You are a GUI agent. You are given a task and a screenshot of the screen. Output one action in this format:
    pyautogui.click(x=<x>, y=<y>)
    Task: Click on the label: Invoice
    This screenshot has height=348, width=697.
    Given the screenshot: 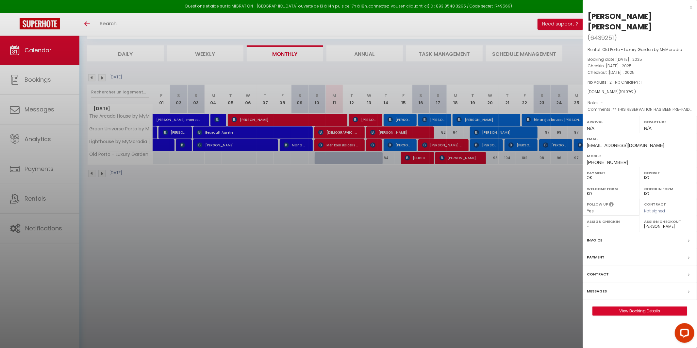 What is the action you would take?
    pyautogui.click(x=594, y=240)
    